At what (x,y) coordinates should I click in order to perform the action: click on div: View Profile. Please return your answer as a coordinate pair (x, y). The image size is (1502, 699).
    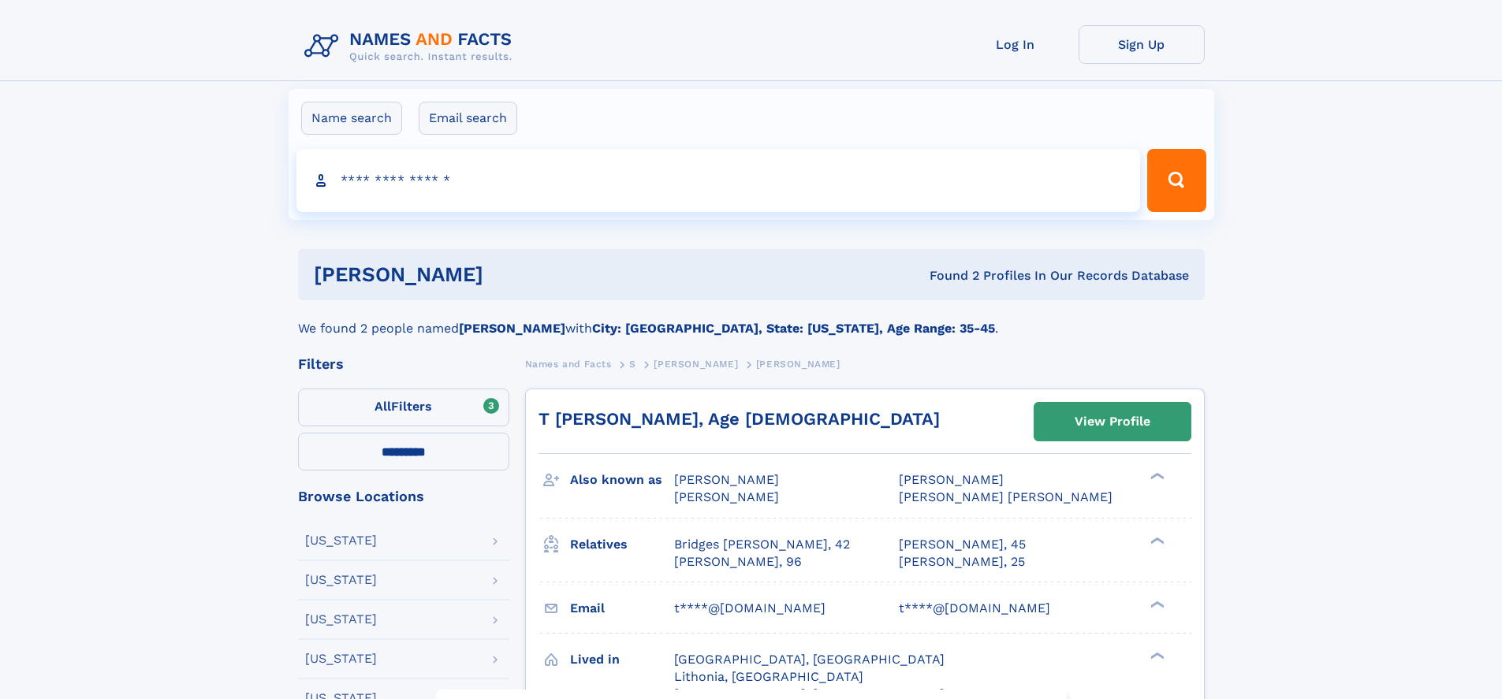
    Looking at the image, I should click on (1112, 422).